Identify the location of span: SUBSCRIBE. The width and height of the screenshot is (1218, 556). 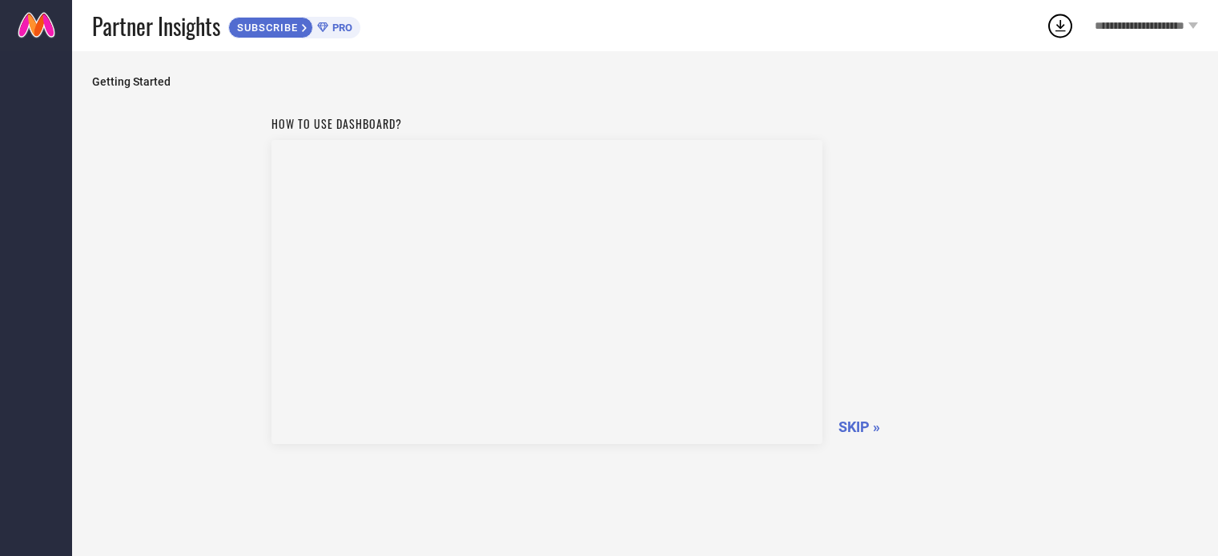
(265, 27).